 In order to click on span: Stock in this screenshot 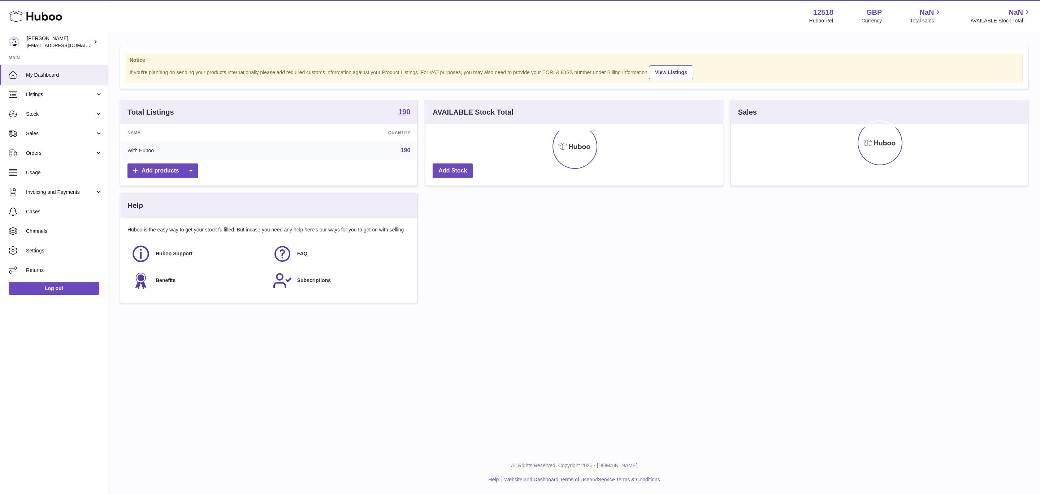, I will do `click(60, 114)`.